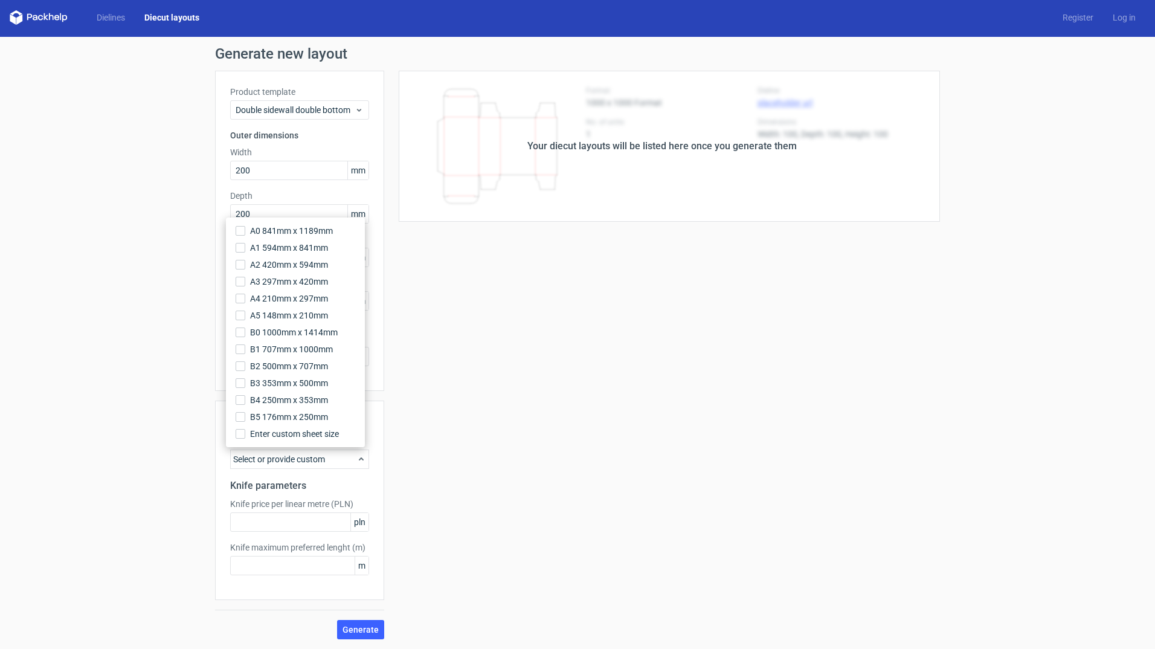 The height and width of the screenshot is (649, 1155). I want to click on label: Knife price per linear metre (PLN), so click(300, 504).